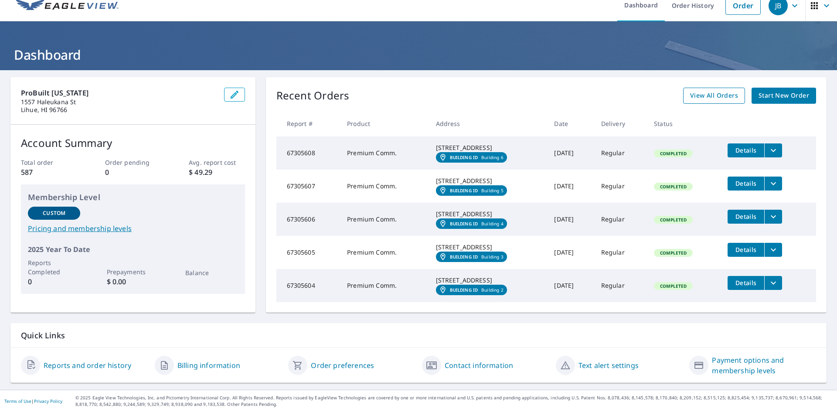  What do you see at coordinates (488, 123) in the screenshot?
I see `th: Address` at bounding box center [488, 123].